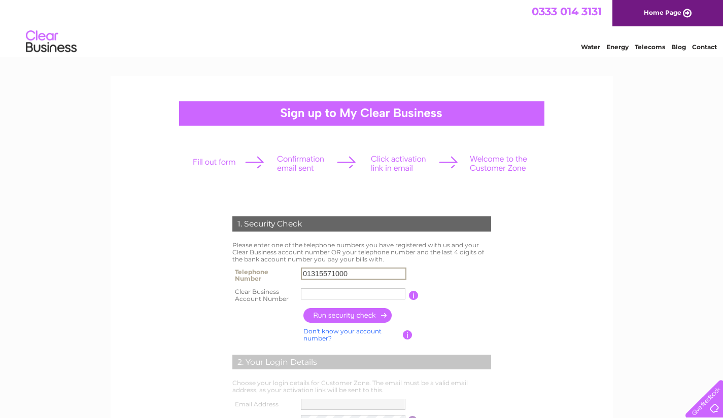 Image resolution: width=723 pixels, height=418 pixels. What do you see at coordinates (362, 252) in the screenshot?
I see `td: Please enter one of the telephone numbers you have registered with us and your Clear Business acc...` at bounding box center [362, 252].